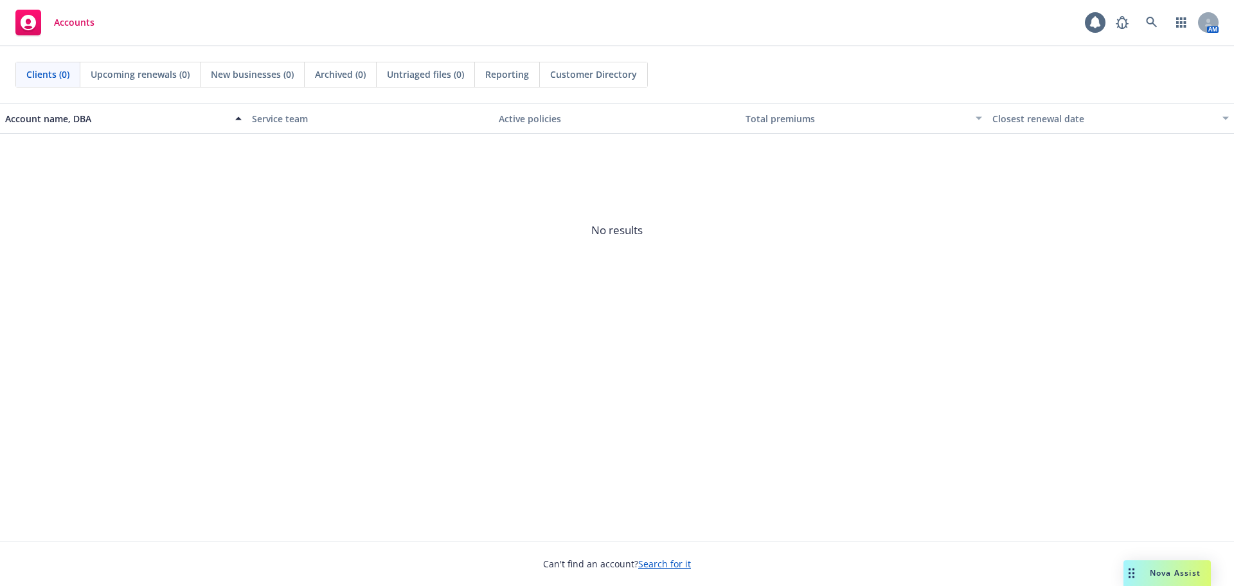 The width and height of the screenshot is (1234, 586). Describe the element at coordinates (48, 74) in the screenshot. I see `span: Clients (0)` at that location.